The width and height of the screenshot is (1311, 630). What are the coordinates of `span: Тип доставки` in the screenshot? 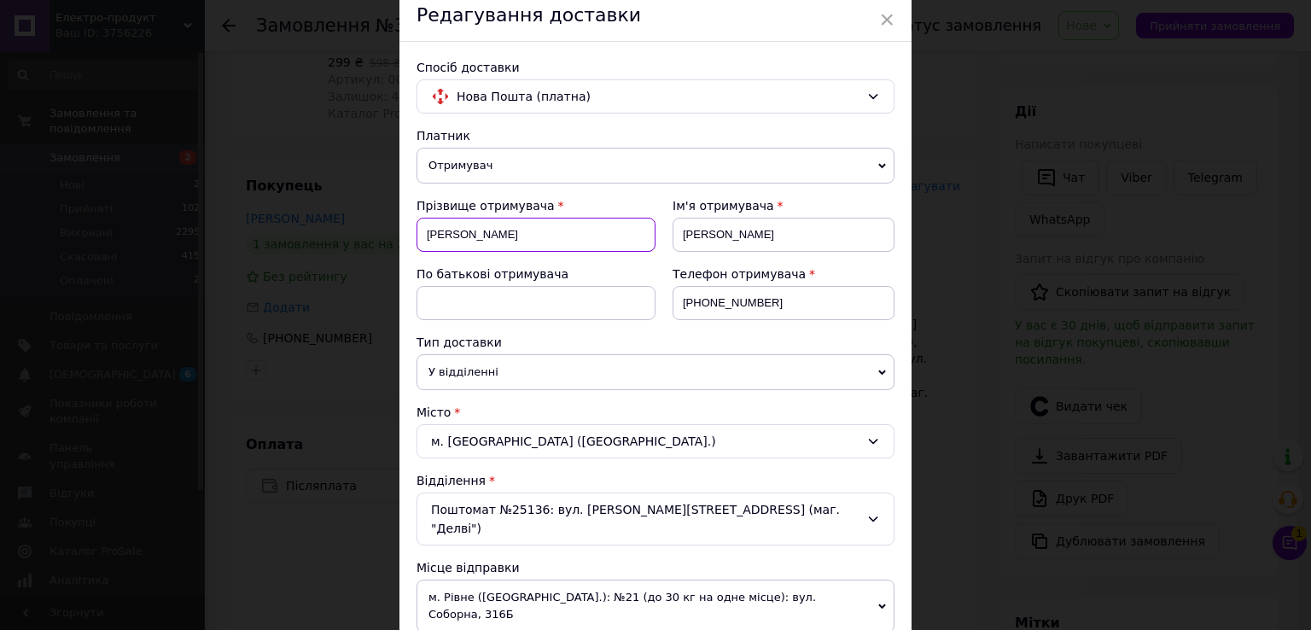 It's located at (459, 342).